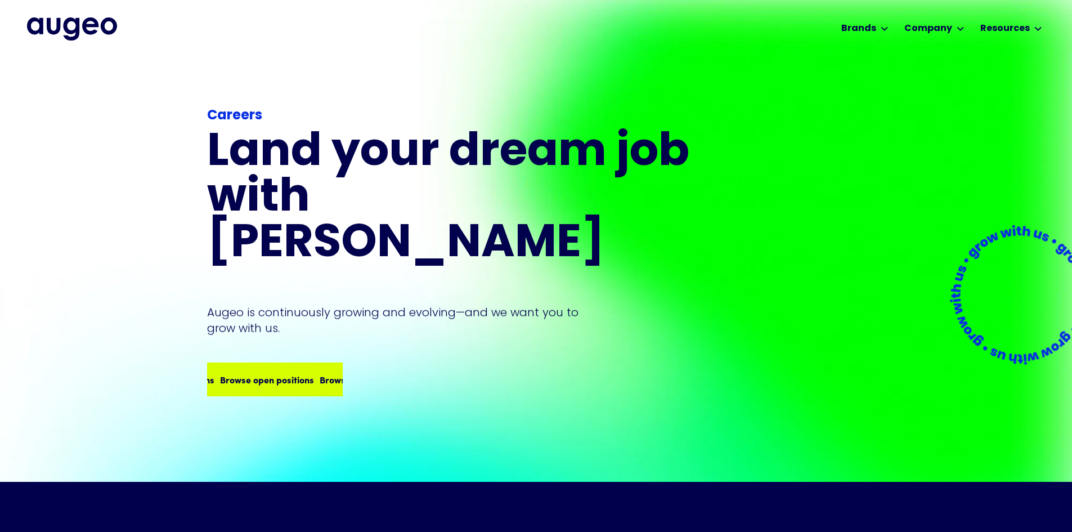 The image size is (1072, 532). I want to click on div: Resources, so click(1005, 29).